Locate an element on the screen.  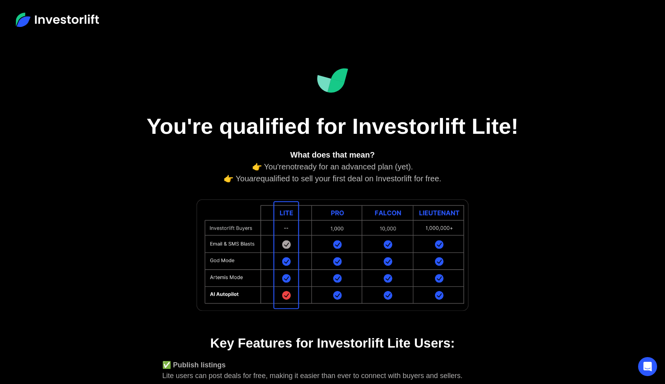
div: 👉 You're ready for an advanced plan (yet). 👉 You qualified to sell your first deal on Investorlif... is located at coordinates (333, 167).